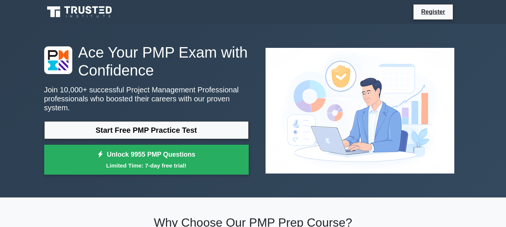 The image size is (506, 227). I want to click on h1: Ace Your PMP Exam with Confidence, so click(146, 61).